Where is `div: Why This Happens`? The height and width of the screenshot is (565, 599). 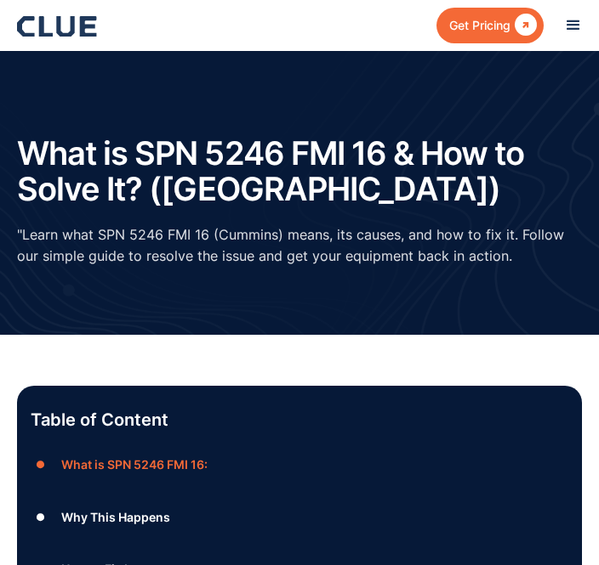
div: Why This Happens is located at coordinates (116, 517).